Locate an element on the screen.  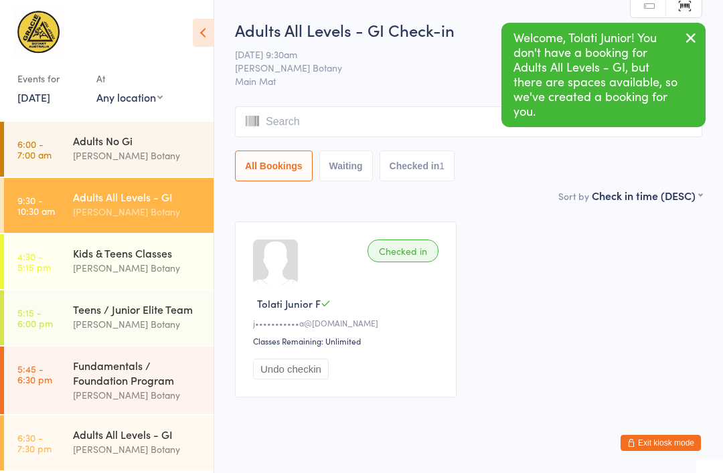
time: 9:30 - 10:30 am is located at coordinates (36, 206).